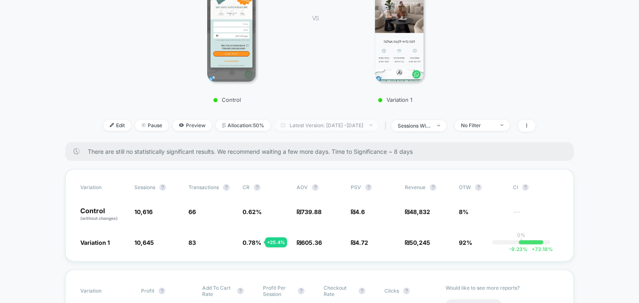  What do you see at coordinates (192, 243) in the screenshot?
I see `span: 83` at bounding box center [192, 243].